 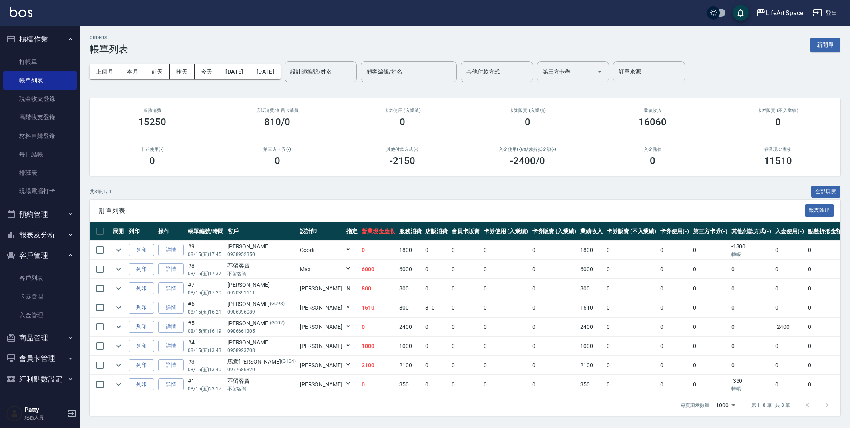 What do you see at coordinates (466, 231) in the screenshot?
I see `th: 會員卡販賣` at bounding box center [466, 231].